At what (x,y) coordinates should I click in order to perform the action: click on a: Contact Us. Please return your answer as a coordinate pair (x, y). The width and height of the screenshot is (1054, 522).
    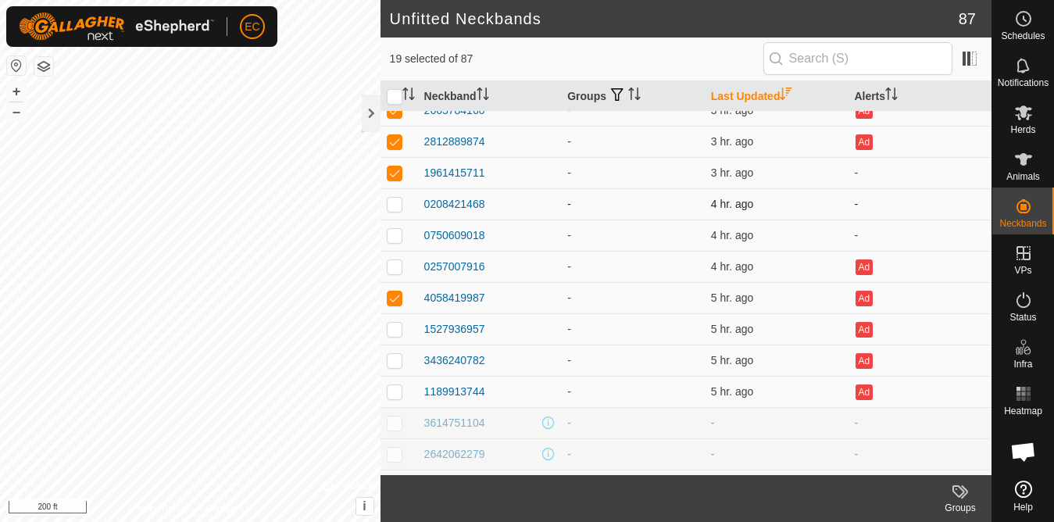
    Looking at the image, I should click on (228, 509).